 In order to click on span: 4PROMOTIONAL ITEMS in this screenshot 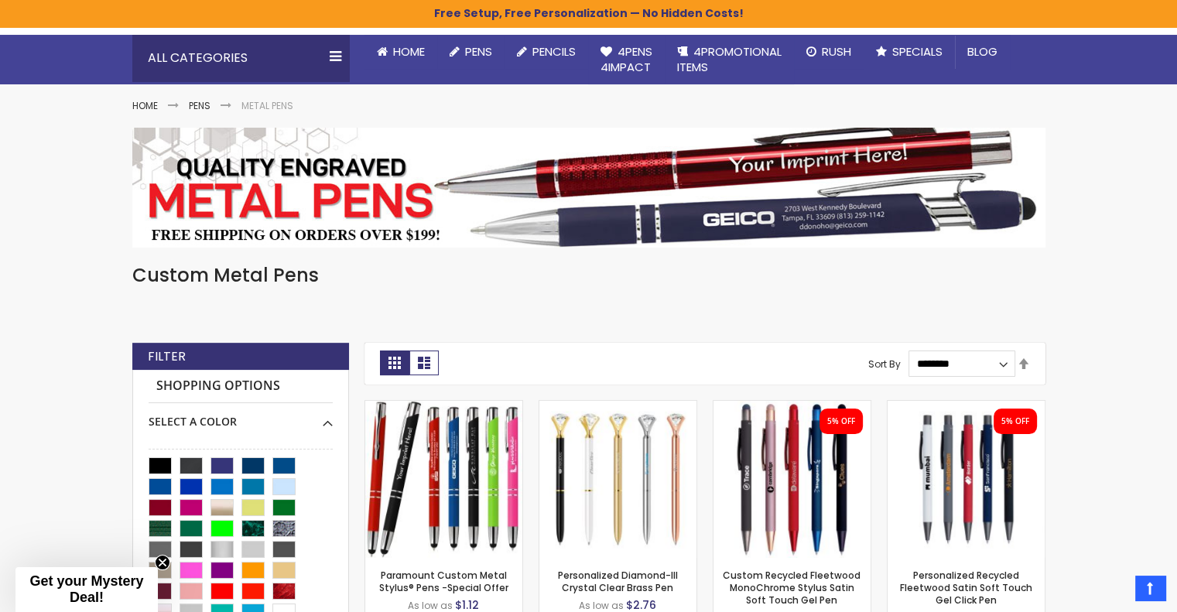, I will do `click(729, 59)`.